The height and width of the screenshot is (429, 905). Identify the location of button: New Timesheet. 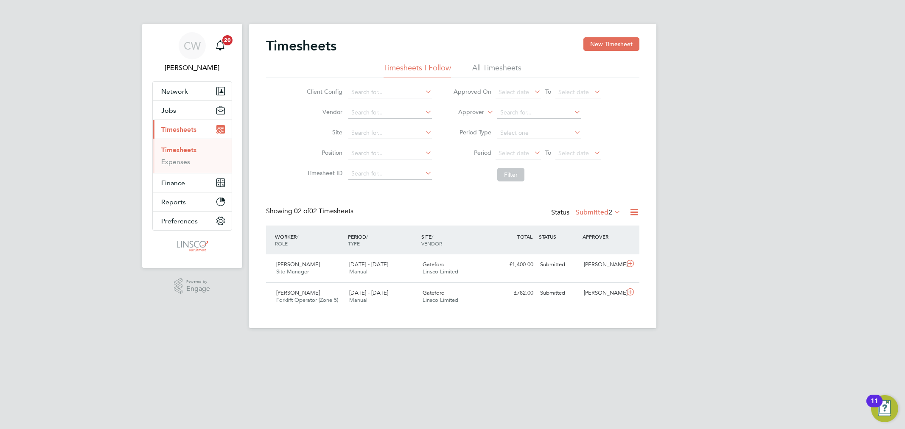
(611, 44).